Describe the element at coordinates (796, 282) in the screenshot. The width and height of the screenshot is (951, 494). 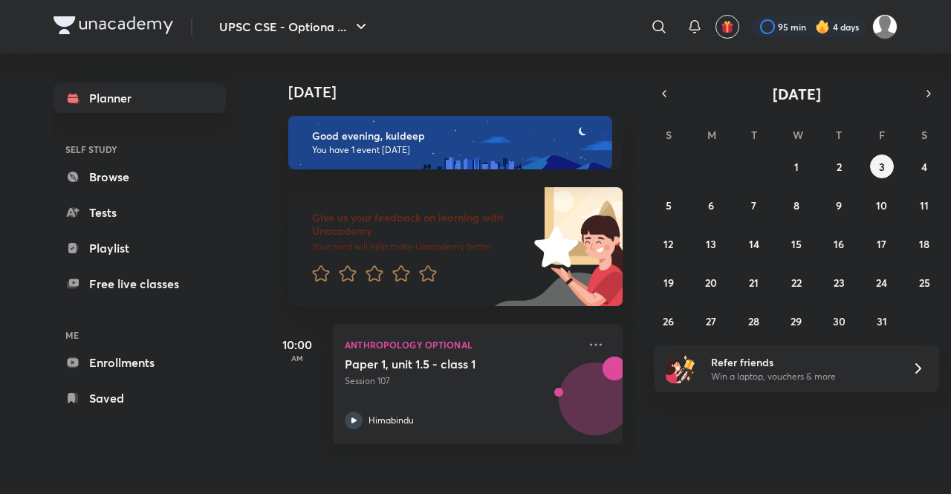
I see `abbr: October 22, 2025` at that location.